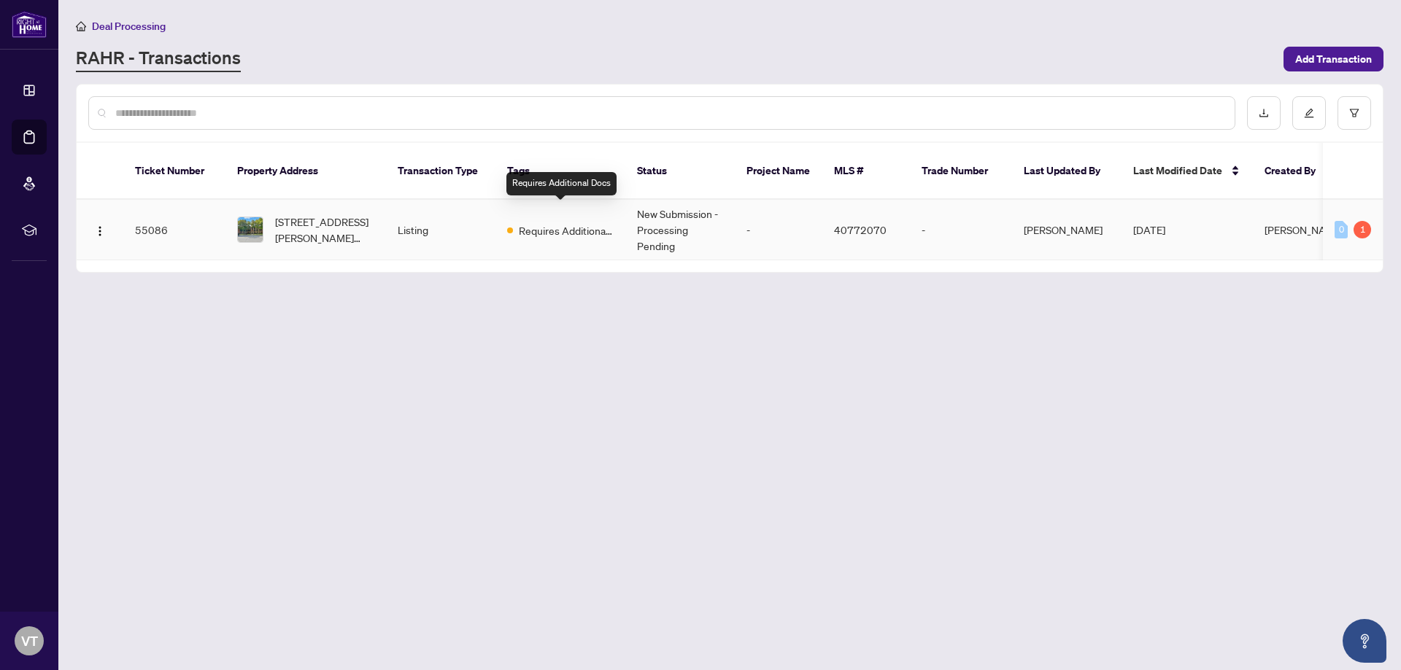 The height and width of the screenshot is (670, 1401). I want to click on span: filter, so click(1354, 113).